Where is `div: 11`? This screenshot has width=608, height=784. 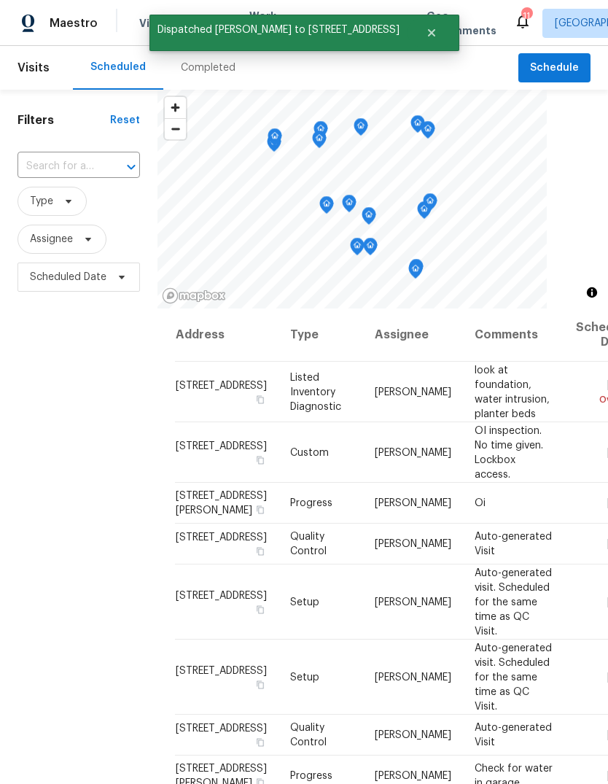
div: 11 is located at coordinates (526, 16).